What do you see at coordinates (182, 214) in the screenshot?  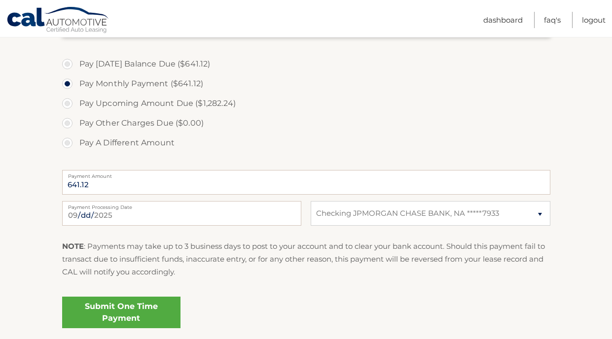 I see `input: Payment Date` at bounding box center [182, 214].